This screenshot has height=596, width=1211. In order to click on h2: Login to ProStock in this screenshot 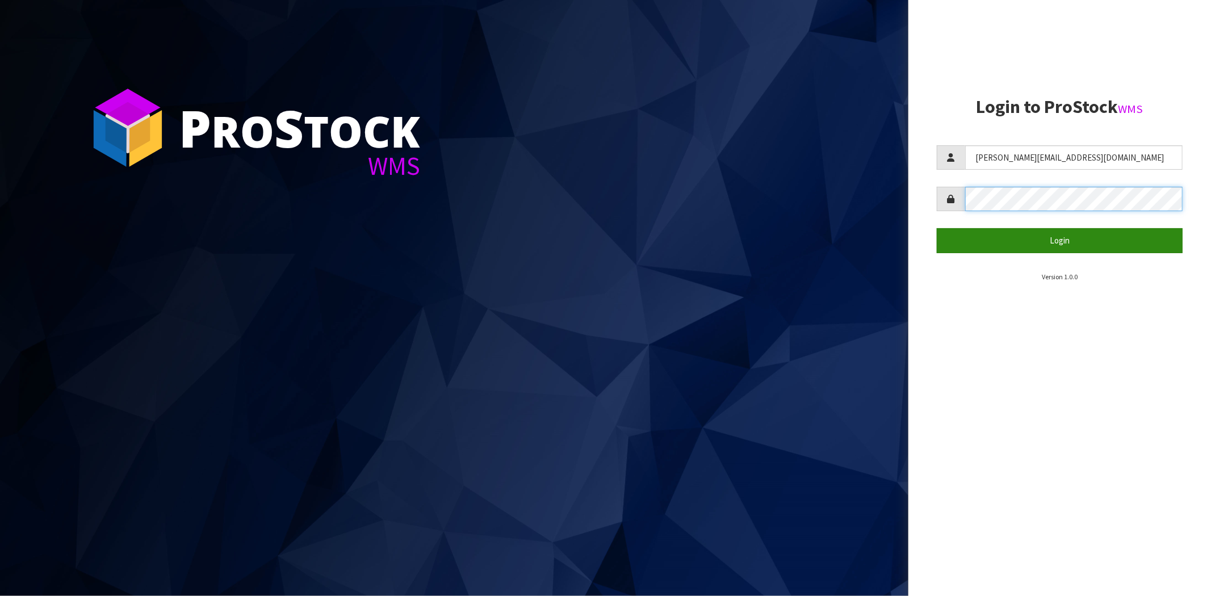, I will do `click(1059, 107)`.